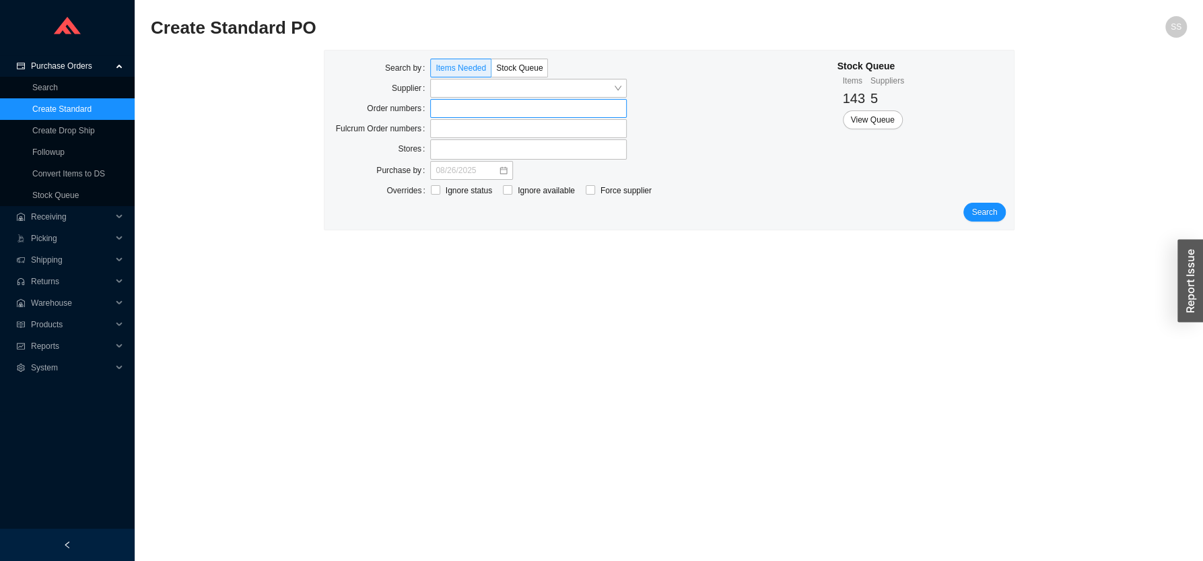  Describe the element at coordinates (887, 81) in the screenshot. I see `div: Suppliers` at that location.